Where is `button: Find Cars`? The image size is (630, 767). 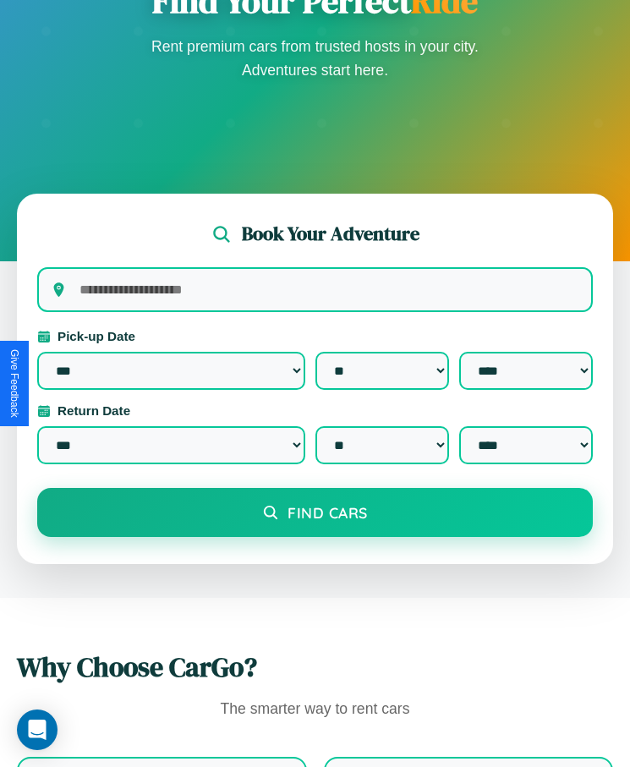
button: Find Cars is located at coordinates (315, 513).